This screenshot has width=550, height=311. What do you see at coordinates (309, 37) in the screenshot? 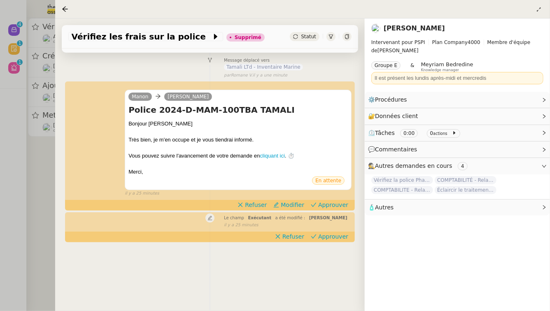
I see `span: Statut` at bounding box center [309, 37].